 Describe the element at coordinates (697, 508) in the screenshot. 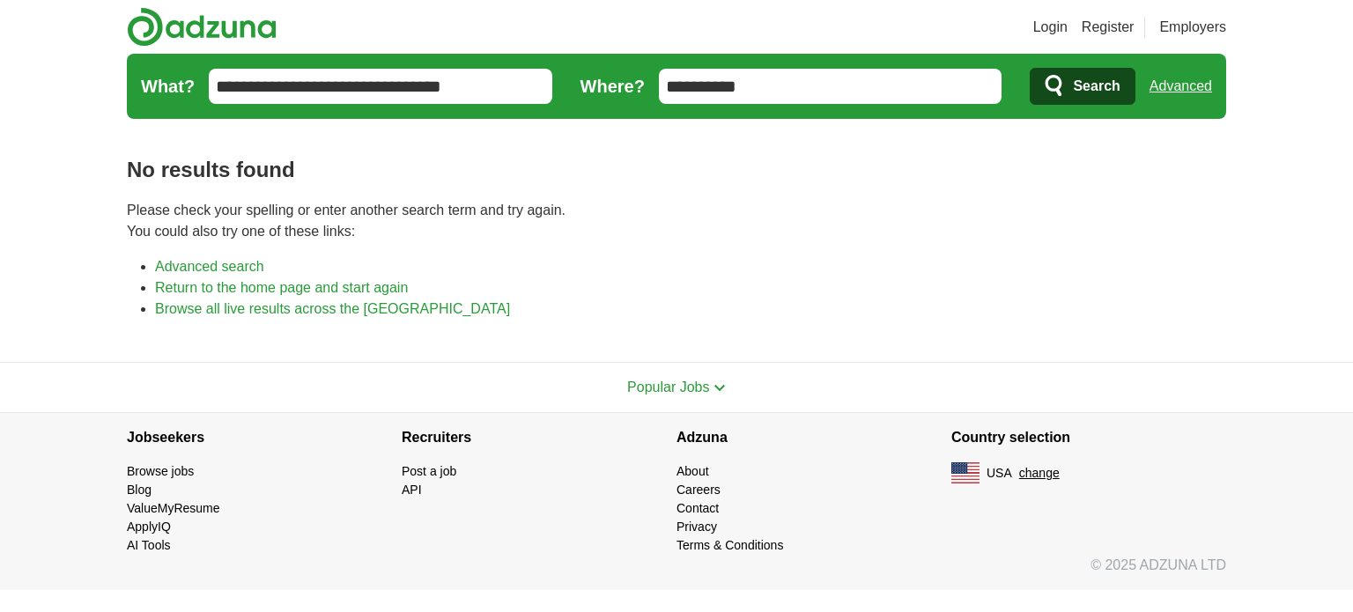

I see `a: Contact` at that location.